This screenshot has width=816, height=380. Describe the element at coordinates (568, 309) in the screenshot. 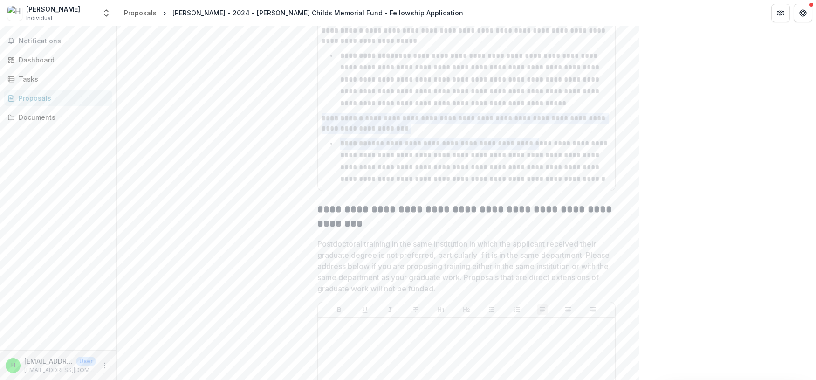

I see `button: Align Center` at that location.